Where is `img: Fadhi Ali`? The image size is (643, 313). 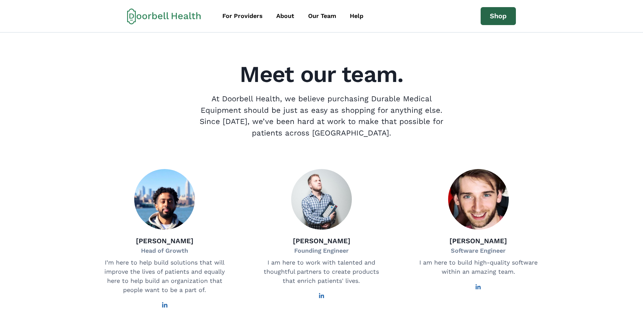 img: Fadhi Ali is located at coordinates (164, 199).